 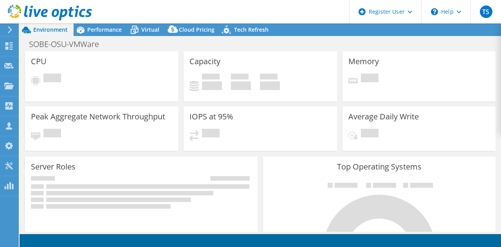 What do you see at coordinates (434, 12) in the screenshot?
I see `svg: \n` at bounding box center [434, 12].